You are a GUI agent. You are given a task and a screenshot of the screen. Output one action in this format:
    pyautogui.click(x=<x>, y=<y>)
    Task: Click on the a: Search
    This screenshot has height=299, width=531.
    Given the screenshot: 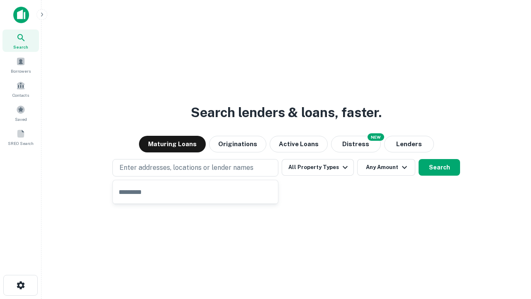 What is the action you would take?
    pyautogui.click(x=21, y=41)
    